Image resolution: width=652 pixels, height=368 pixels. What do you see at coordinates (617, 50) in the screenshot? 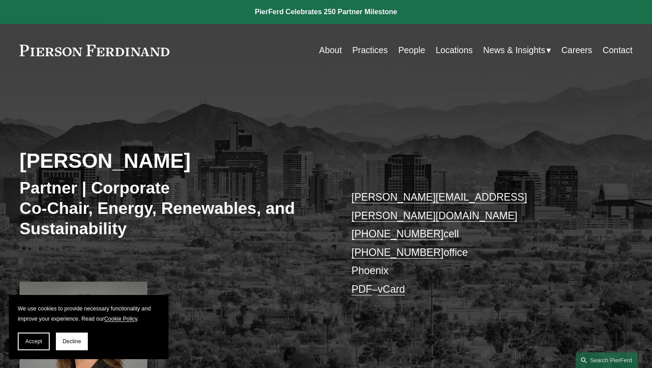
I see `a: Contact` at bounding box center [617, 50].